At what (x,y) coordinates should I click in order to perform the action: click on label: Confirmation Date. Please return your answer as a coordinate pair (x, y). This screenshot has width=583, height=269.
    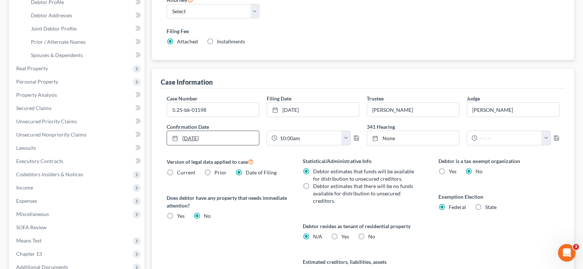
    Looking at the image, I should click on (263, 126).